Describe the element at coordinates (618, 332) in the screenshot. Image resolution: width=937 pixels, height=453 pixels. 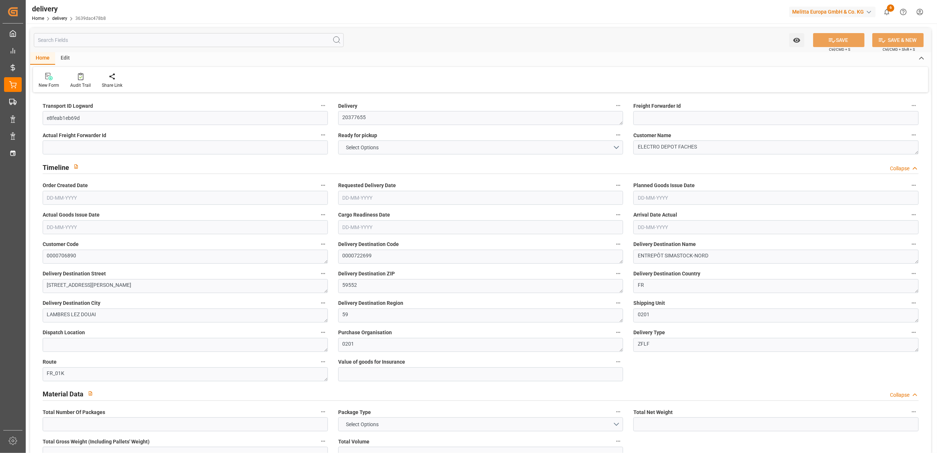
I see `button: Purchase Organisation` at that location.